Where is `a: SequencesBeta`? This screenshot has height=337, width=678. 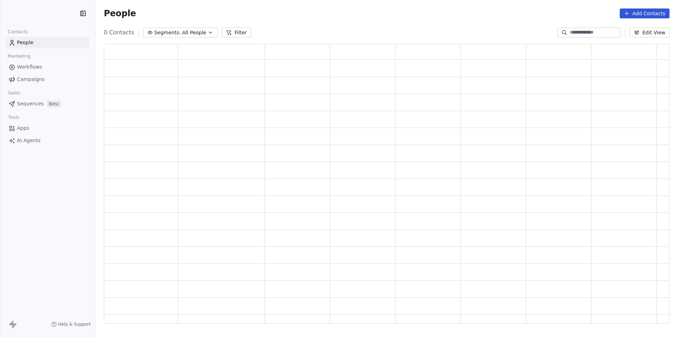
a: SequencesBeta is located at coordinates (47, 104).